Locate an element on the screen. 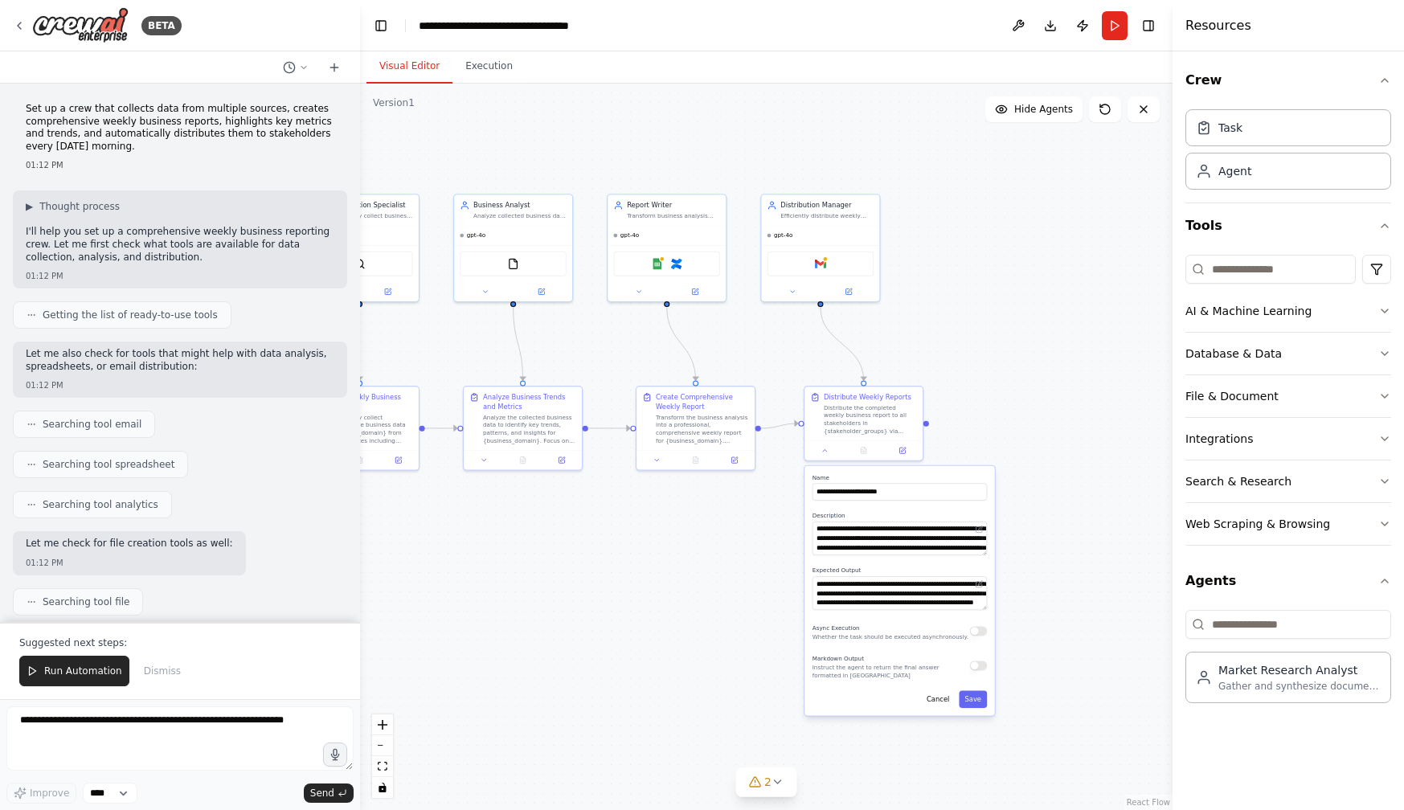 The image size is (1404, 810). span: Send is located at coordinates (322, 793).